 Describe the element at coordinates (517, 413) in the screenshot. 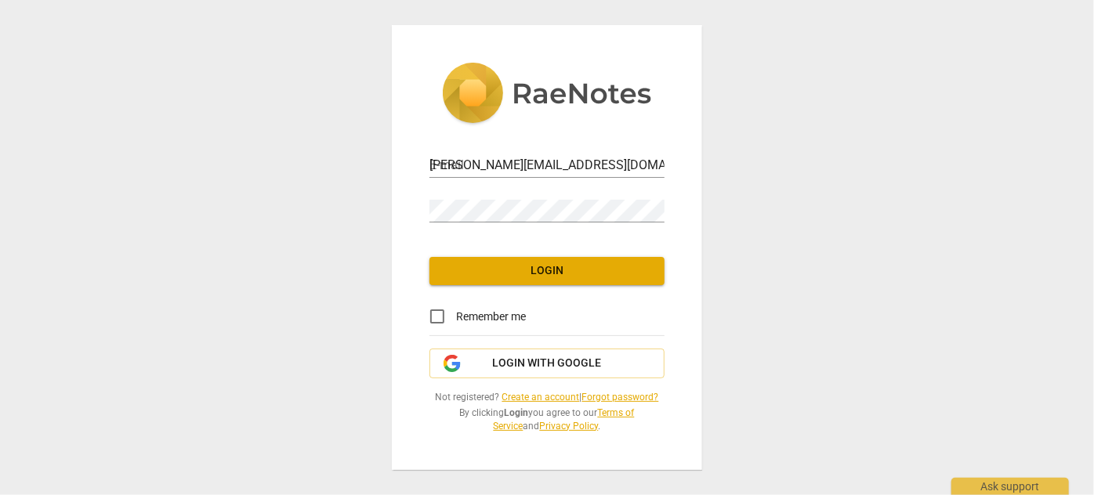

I see `b: Login` at that location.